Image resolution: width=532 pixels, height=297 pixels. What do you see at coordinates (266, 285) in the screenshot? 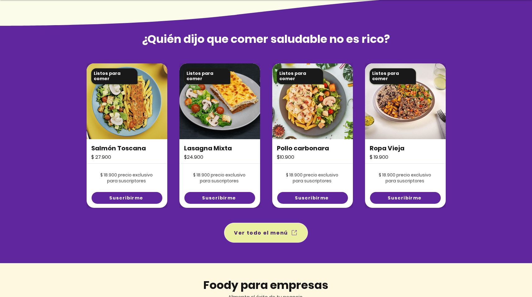
I see `span: Foody para empresas` at bounding box center [266, 285].